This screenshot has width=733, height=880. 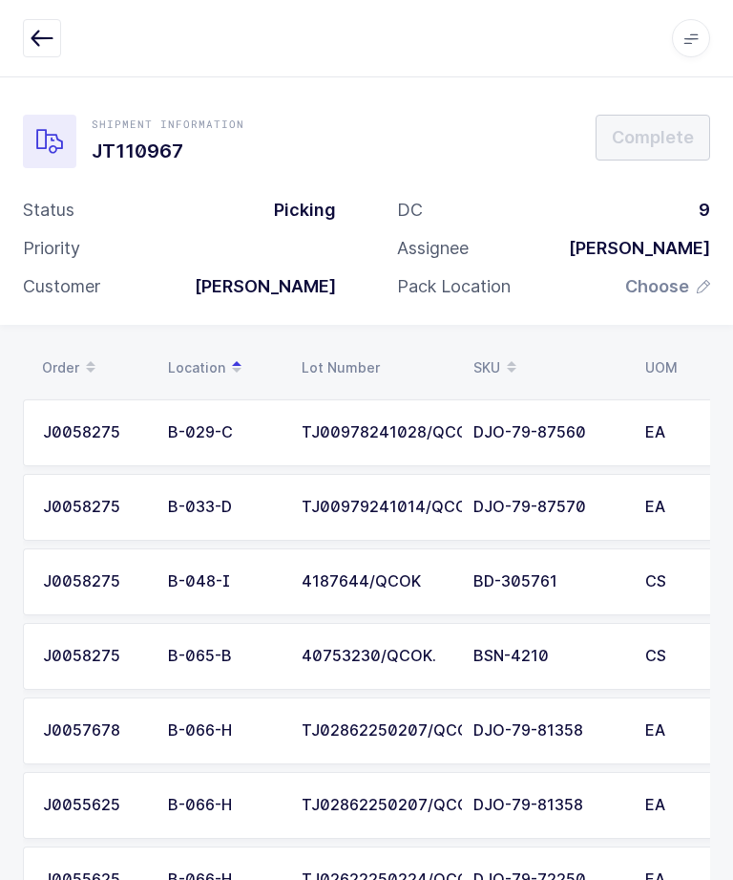 What do you see at coordinates (376, 656) in the screenshot?
I see `div: 40753230/QCOK.` at bounding box center [376, 656].